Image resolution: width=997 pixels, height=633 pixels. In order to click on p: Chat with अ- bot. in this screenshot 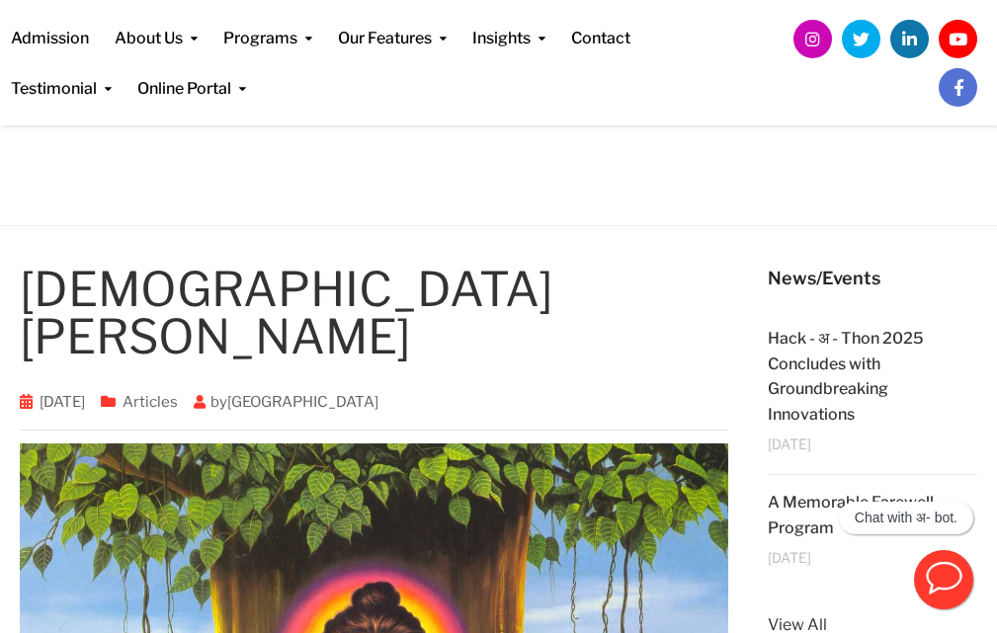, I will do `click(906, 518)`.